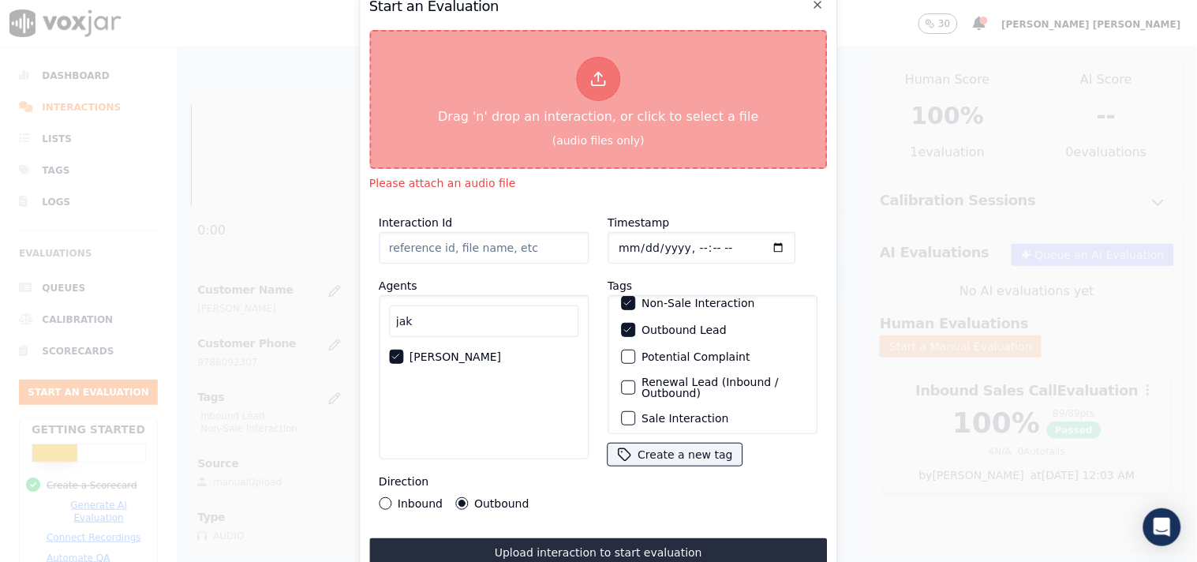  What do you see at coordinates (619, 286) in the screenshot?
I see `label: Tags` at bounding box center [619, 286].